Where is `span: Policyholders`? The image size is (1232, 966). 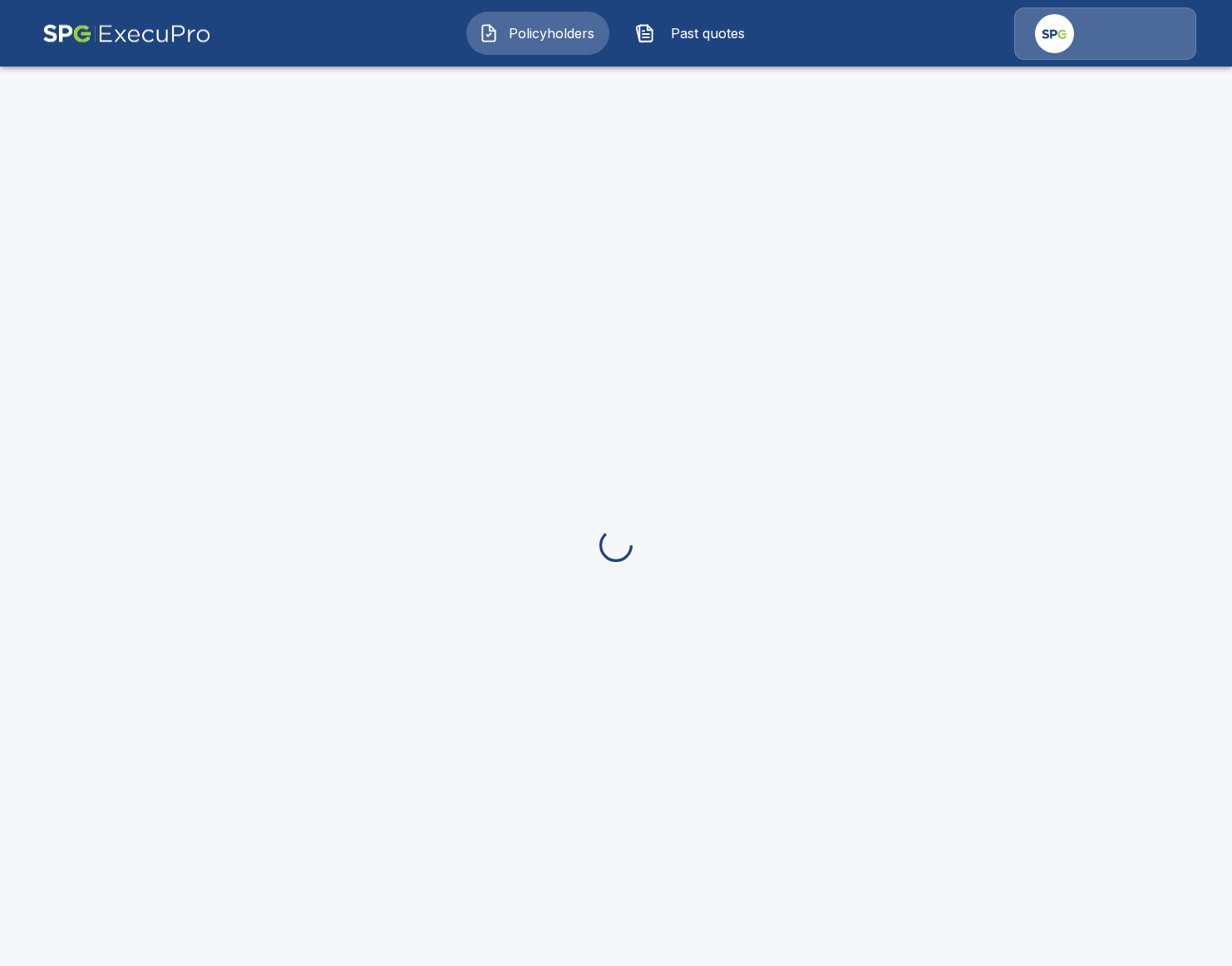
span: Policyholders is located at coordinates (551, 33).